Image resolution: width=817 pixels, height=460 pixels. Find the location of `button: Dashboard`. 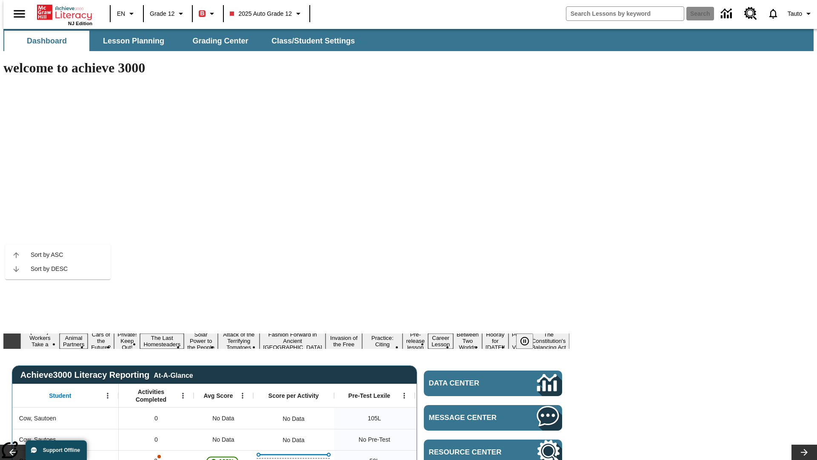

button: Dashboard is located at coordinates (47, 41).